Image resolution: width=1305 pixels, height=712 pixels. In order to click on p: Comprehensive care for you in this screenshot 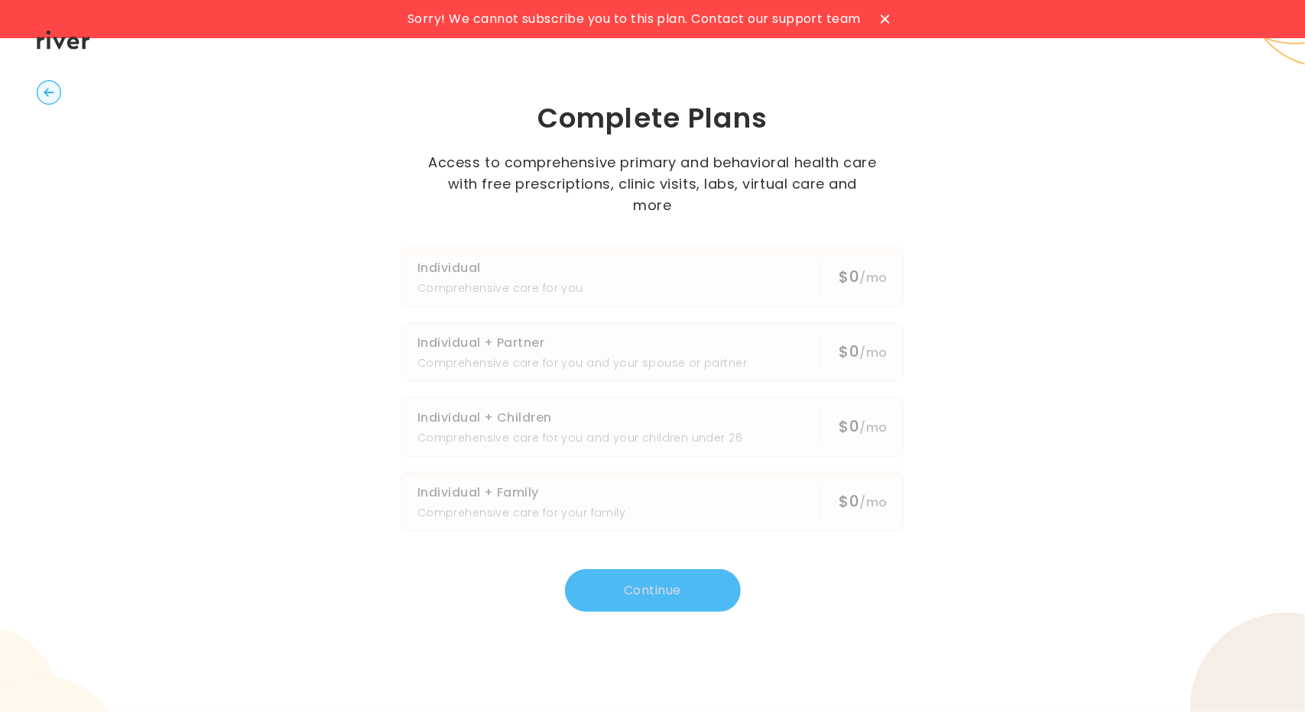, I will do `click(500, 288)`.